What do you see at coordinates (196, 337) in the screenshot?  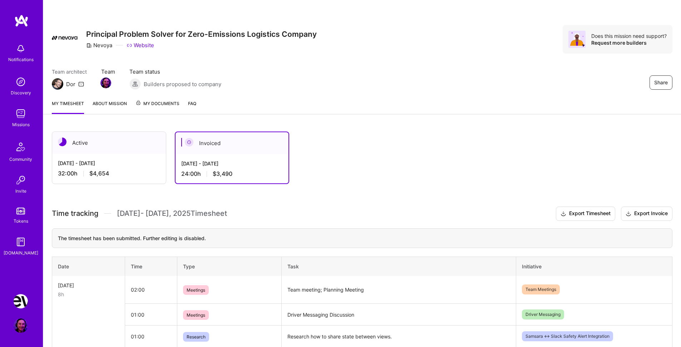 I see `span: Research` at bounding box center [196, 337].